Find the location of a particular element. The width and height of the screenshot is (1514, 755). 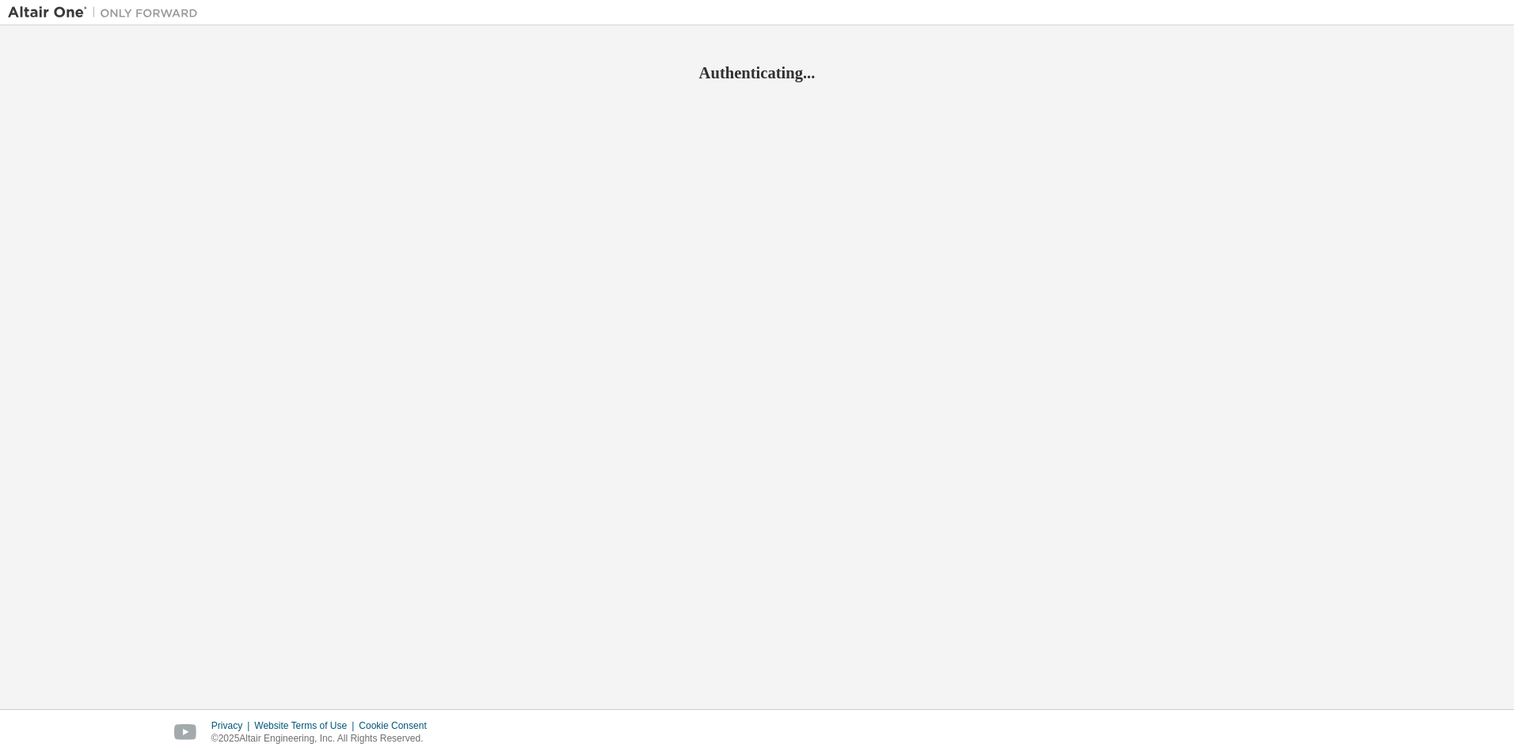

p: © 2025 Altair Engineering, Inc. All Rights Reserved. is located at coordinates (324, 739).